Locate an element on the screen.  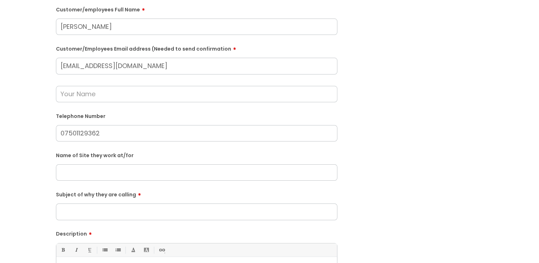
label: Description is located at coordinates (197, 232).